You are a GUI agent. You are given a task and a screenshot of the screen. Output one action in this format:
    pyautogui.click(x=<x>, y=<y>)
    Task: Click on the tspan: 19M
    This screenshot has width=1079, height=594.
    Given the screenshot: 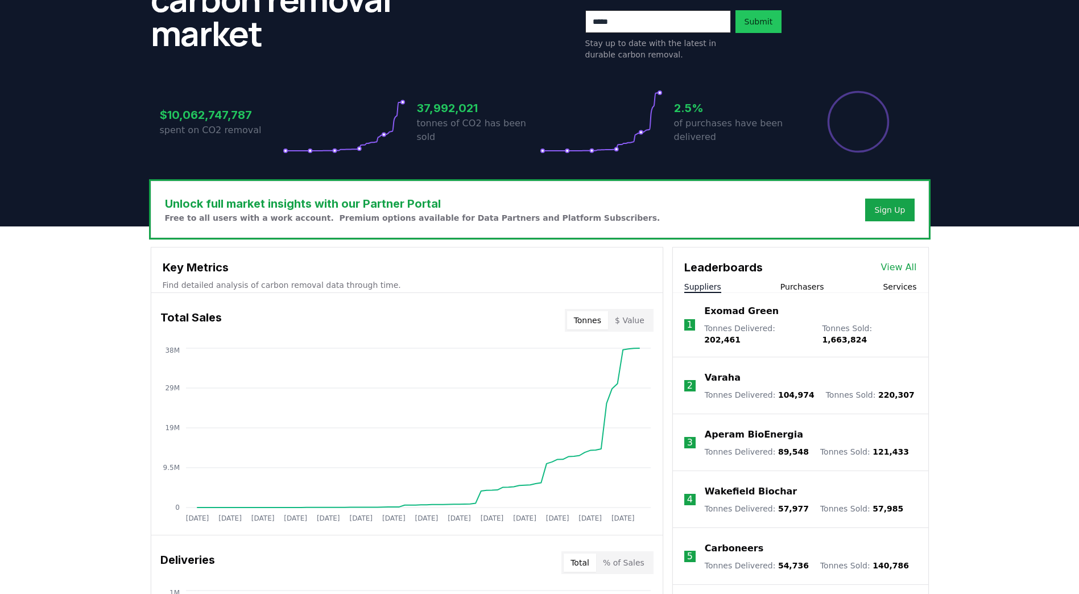 What is the action you would take?
    pyautogui.click(x=172, y=428)
    